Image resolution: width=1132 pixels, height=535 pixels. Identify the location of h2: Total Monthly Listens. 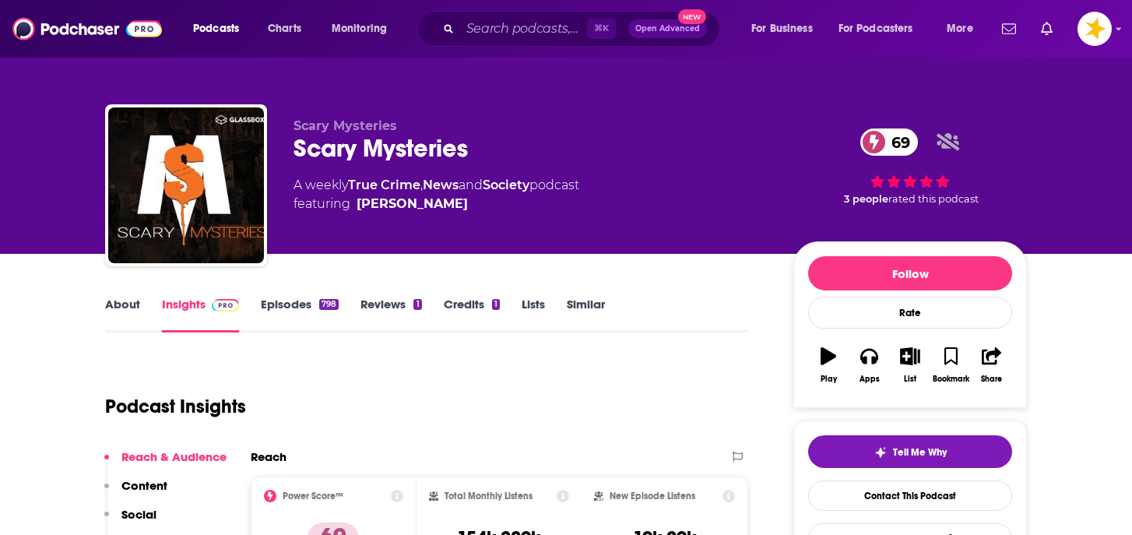
(488, 496).